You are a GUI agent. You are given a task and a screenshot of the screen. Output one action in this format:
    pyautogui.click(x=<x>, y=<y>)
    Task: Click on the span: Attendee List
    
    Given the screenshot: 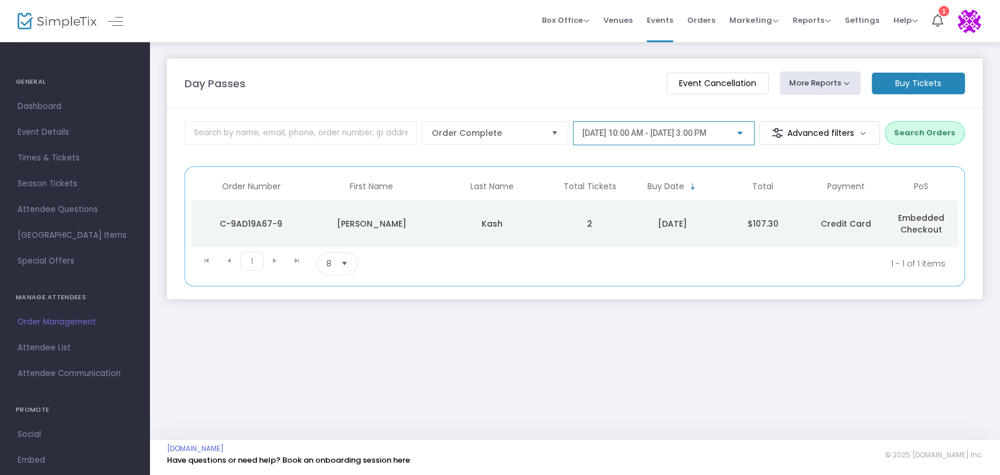 What is the action you would take?
    pyautogui.click(x=74, y=348)
    